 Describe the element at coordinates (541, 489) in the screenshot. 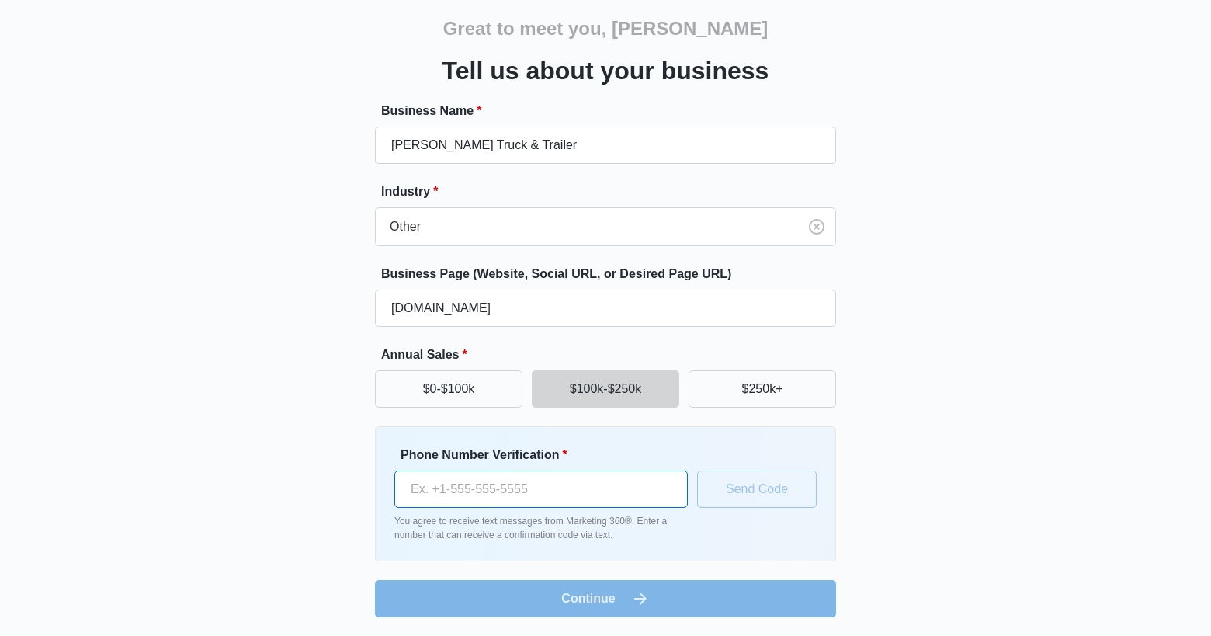

I see `input: Ex. +1-555-555-5555` at that location.